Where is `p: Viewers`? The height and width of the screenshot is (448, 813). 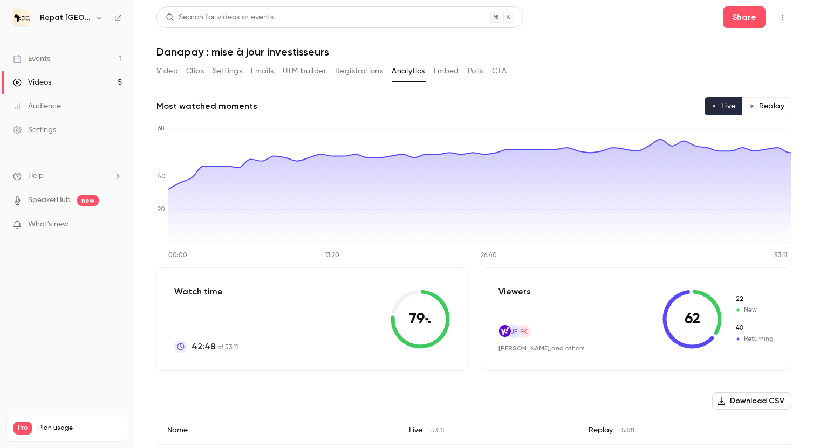
p: Viewers is located at coordinates (514, 292).